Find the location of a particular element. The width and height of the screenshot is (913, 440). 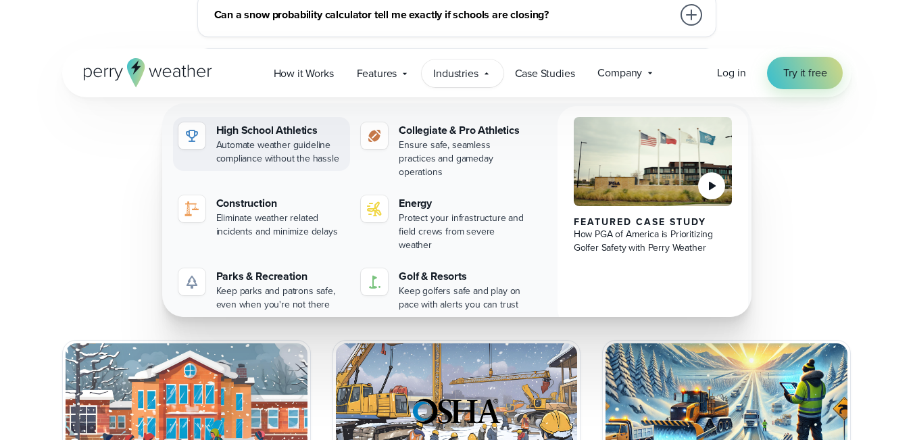

a: High School Athletics Automate weather guideline compliance without the hassle is located at coordinates (262, 144).